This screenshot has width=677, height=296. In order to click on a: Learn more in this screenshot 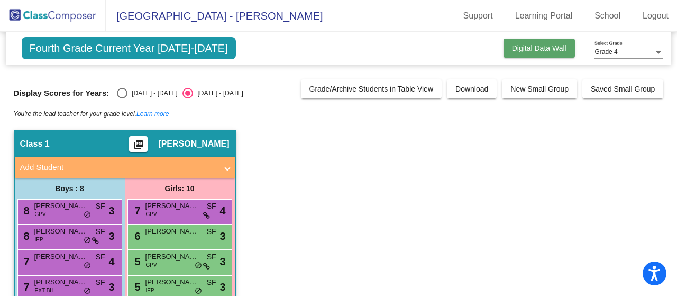, I will do `click(152, 114)`.